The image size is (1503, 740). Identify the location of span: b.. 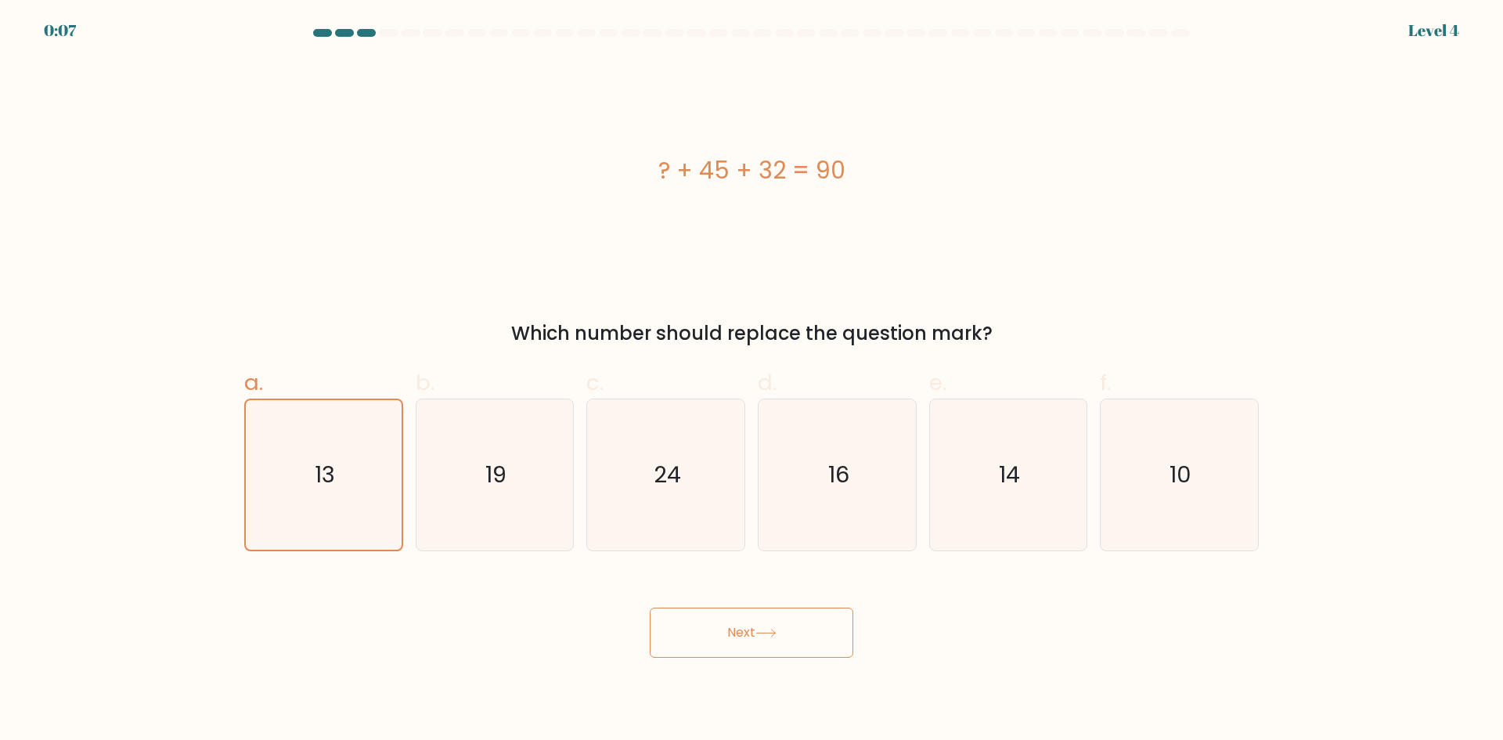
(425, 382).